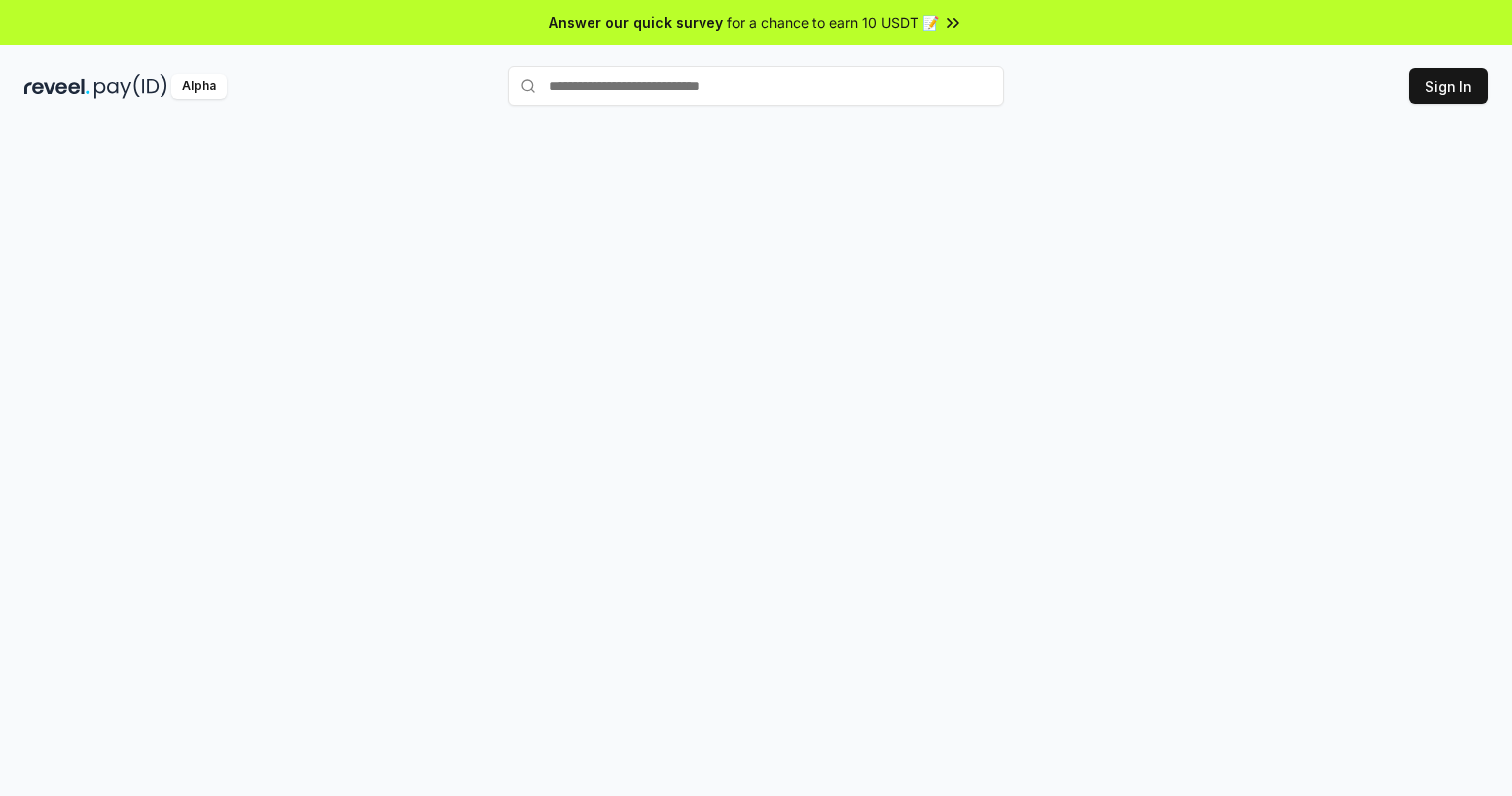 This screenshot has width=1512, height=796. What do you see at coordinates (637, 22) in the screenshot?
I see `span: Answer our quick survey` at bounding box center [637, 22].